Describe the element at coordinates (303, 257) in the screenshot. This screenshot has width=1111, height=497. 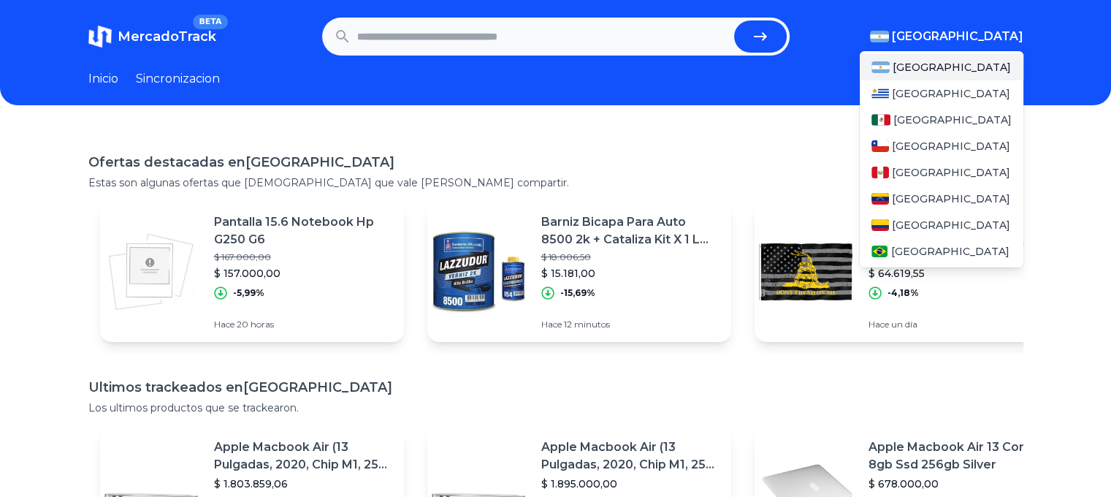
I see `p: $ 167.000,00` at that location.